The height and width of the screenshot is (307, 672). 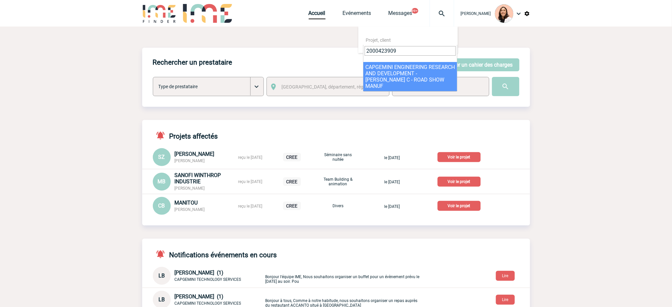 I want to click on h4: Projets affectés, so click(x=185, y=135).